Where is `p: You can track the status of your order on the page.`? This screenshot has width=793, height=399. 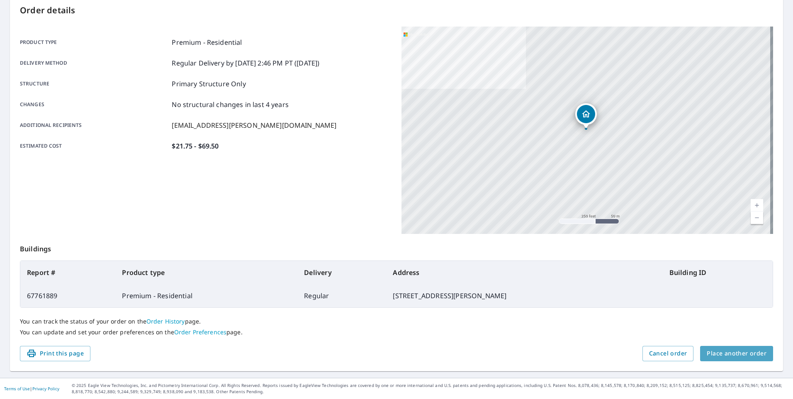
p: You can track the status of your order on the page. is located at coordinates (397, 322).